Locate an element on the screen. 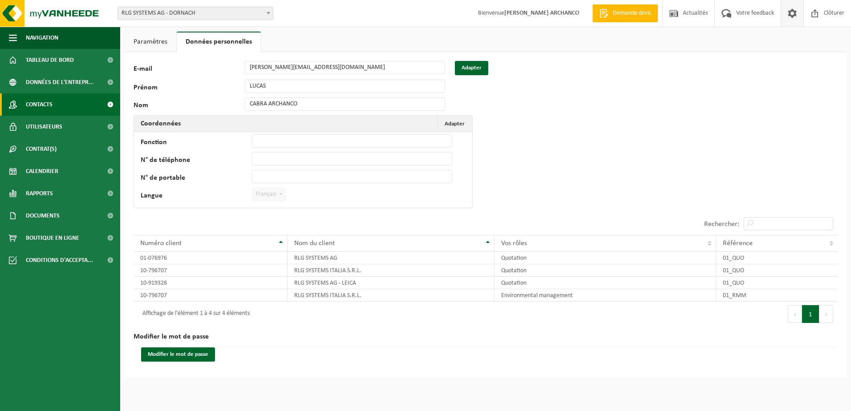 The image size is (851, 411). a: Demande devis is located at coordinates (625, 13).